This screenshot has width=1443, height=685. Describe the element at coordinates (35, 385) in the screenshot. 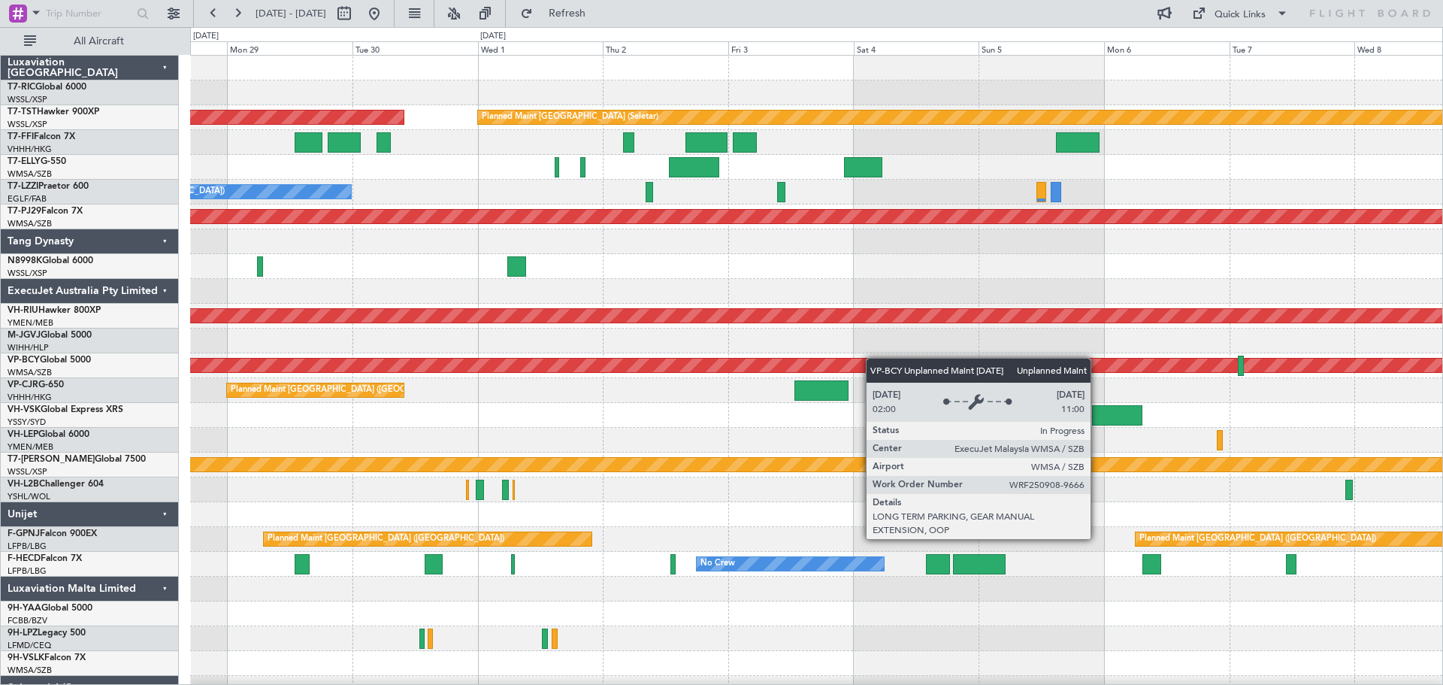

I see `a: VP-CJRG-650` at that location.